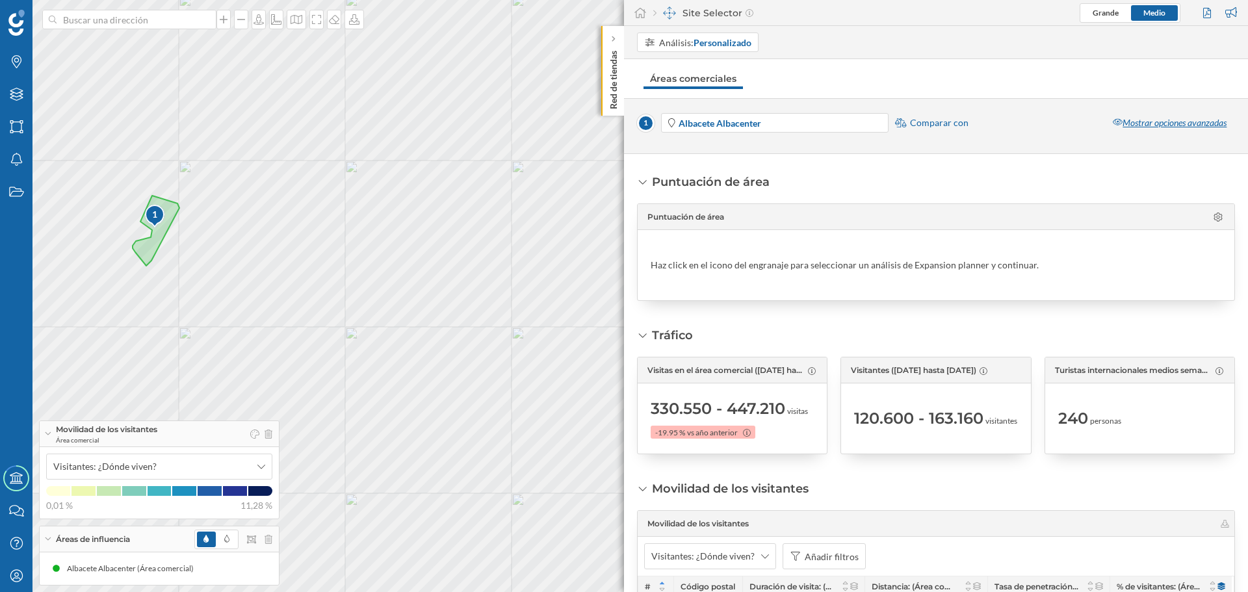 The width and height of the screenshot is (1248, 592). I want to click on span: 0,01 %, so click(59, 506).